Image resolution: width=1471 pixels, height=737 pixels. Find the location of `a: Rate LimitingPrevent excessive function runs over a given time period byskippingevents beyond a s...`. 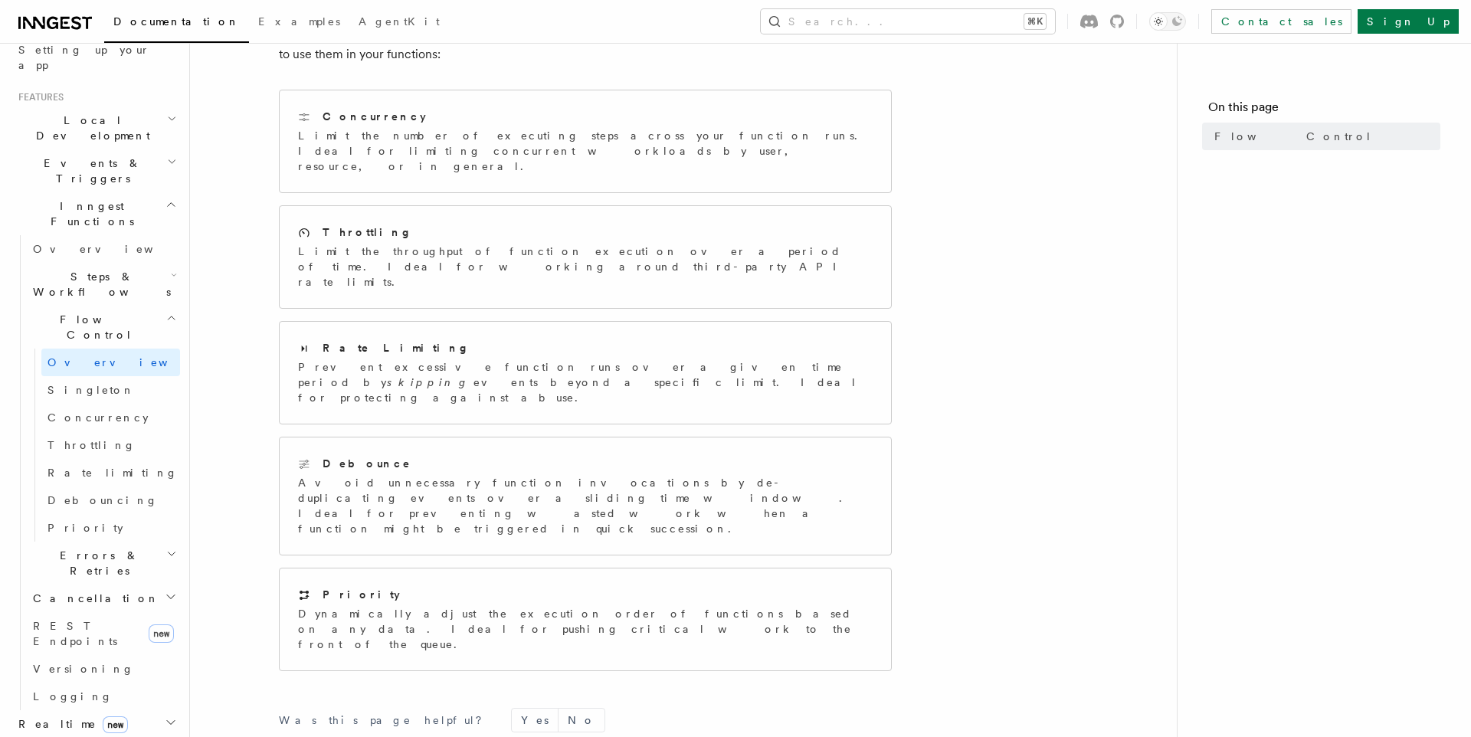

a: Rate LimitingPrevent excessive function runs over a given time period byskippingevents beyond a s... is located at coordinates (585, 372).